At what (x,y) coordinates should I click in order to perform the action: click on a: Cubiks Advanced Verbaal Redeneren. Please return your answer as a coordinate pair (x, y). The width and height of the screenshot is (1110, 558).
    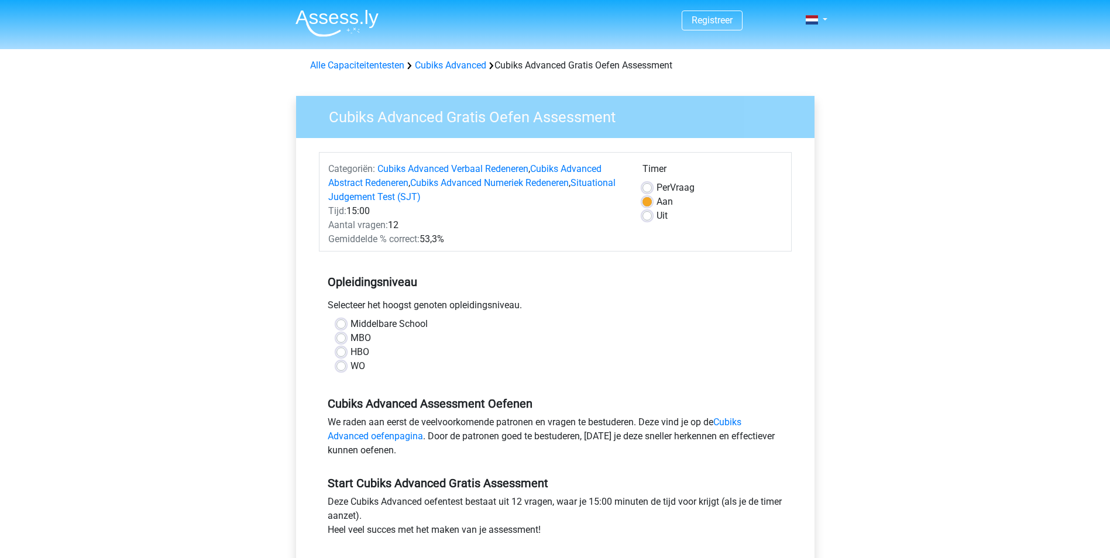
    Looking at the image, I should click on (453, 169).